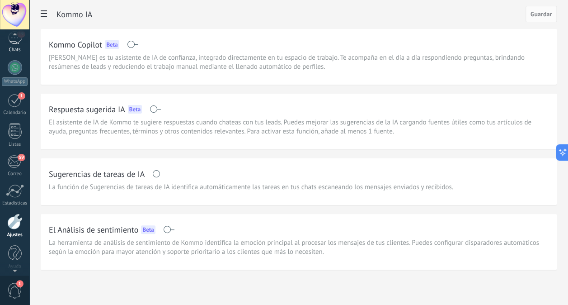  I want to click on div: Chats, so click(15, 50).